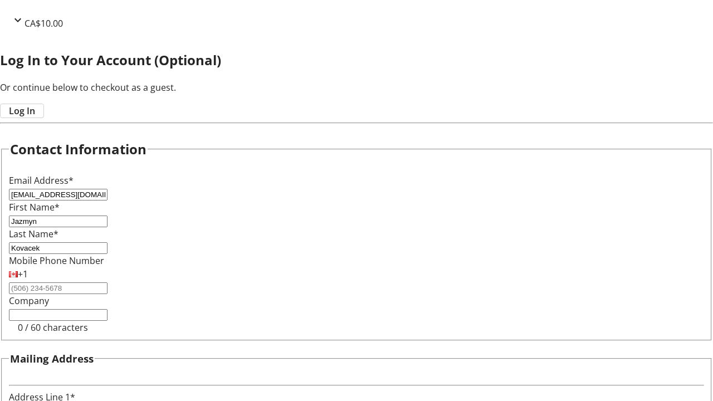 The height and width of the screenshot is (401, 713). I want to click on h2: Contact Information, so click(78, 149).